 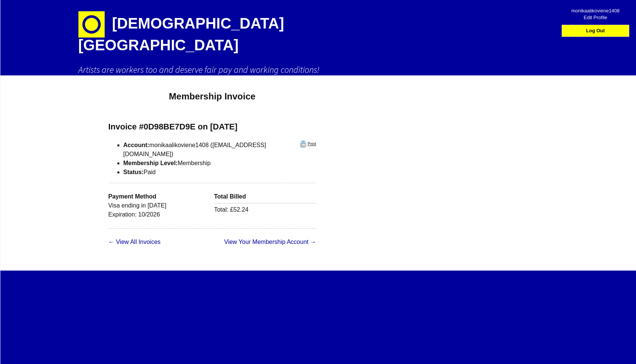 What do you see at coordinates (239, 209) in the screenshot?
I see `span: £52.24` at bounding box center [239, 209].